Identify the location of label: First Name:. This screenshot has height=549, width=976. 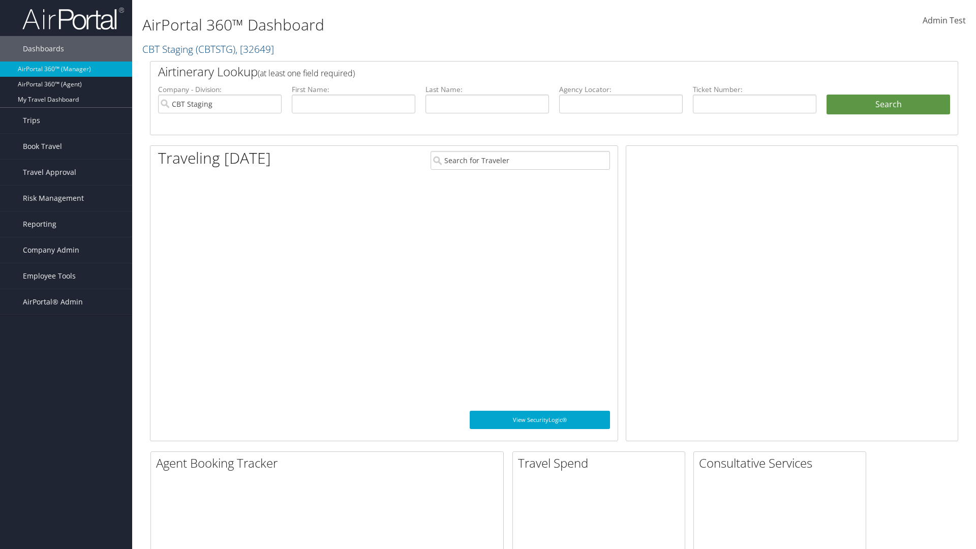
(353, 89).